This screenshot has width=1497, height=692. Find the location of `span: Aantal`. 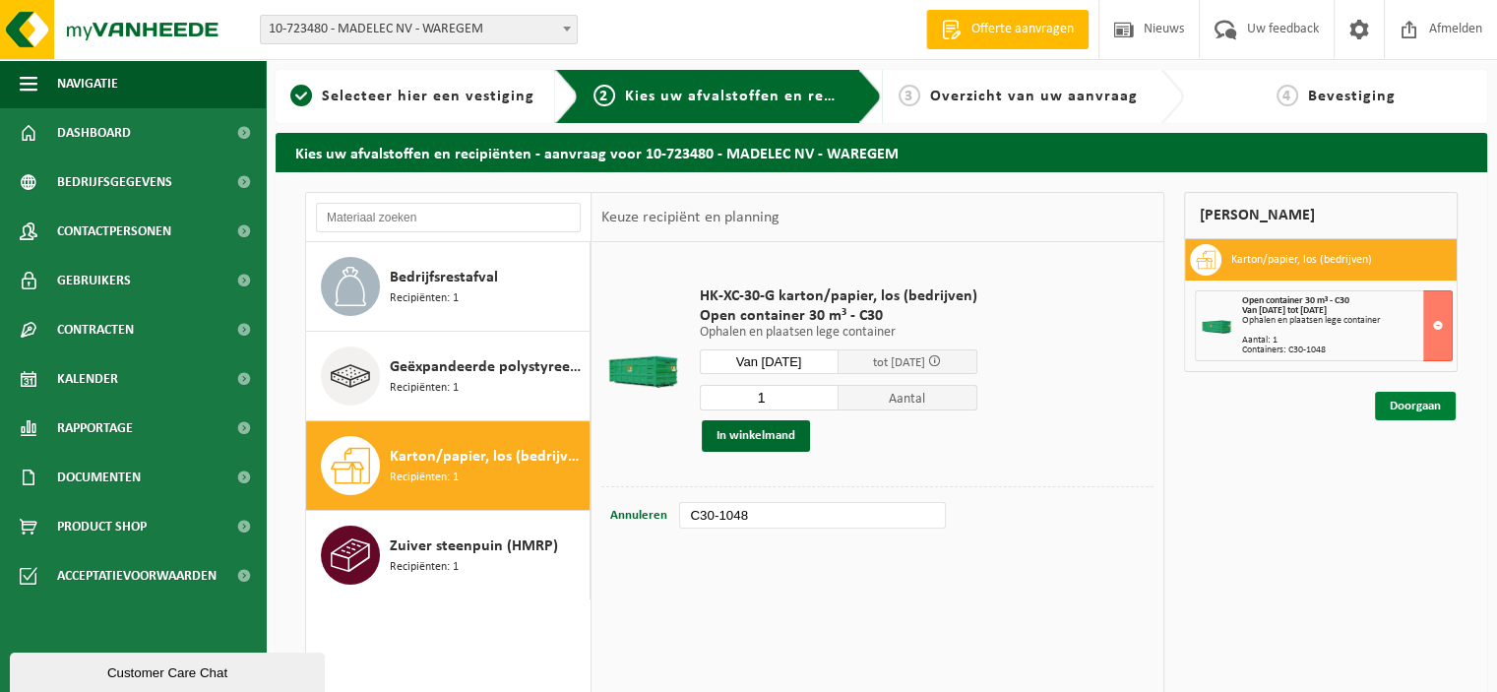

span: Aantal is located at coordinates (907, 398).